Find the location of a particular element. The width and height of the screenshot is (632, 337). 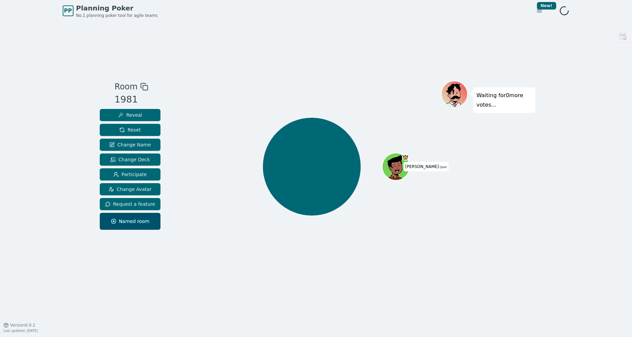

div: 1981 is located at coordinates (131, 99).